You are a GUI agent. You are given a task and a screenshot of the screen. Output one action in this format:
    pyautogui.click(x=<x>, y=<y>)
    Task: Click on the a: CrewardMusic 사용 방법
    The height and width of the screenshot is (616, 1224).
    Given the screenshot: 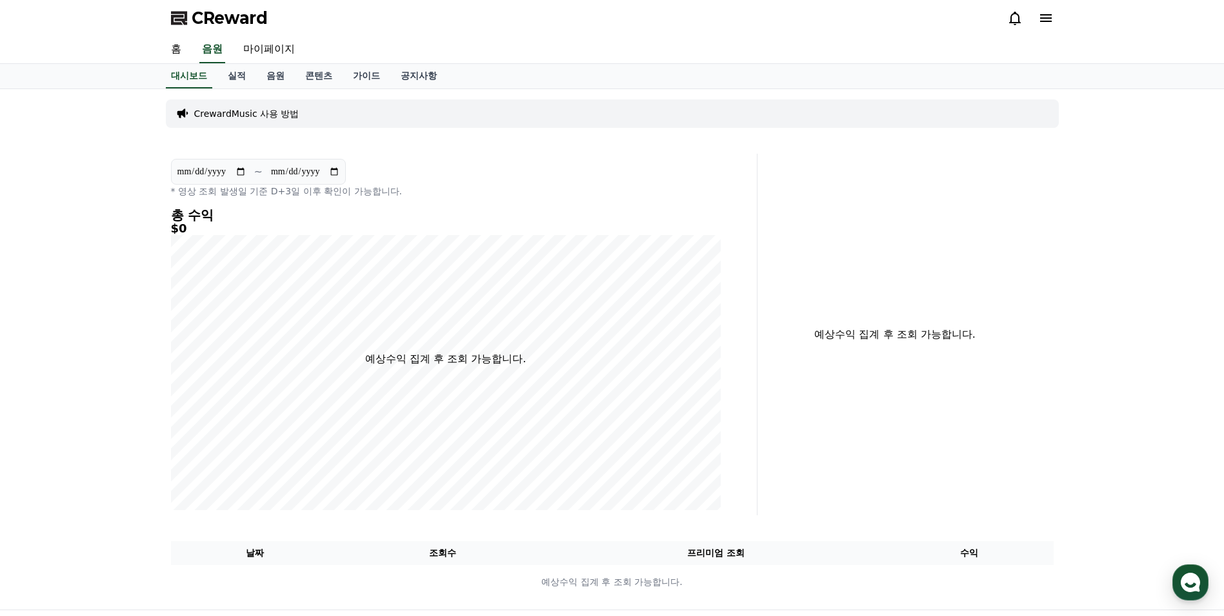 What is the action you would take?
    pyautogui.click(x=247, y=114)
    